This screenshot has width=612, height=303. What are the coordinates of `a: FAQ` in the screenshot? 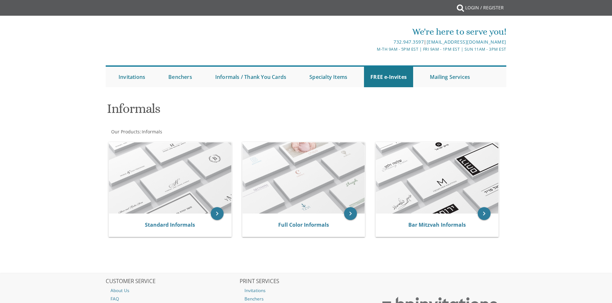 It's located at (172, 299).